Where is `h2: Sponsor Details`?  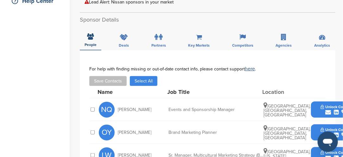
h2: Sponsor Details is located at coordinates (208, 20).